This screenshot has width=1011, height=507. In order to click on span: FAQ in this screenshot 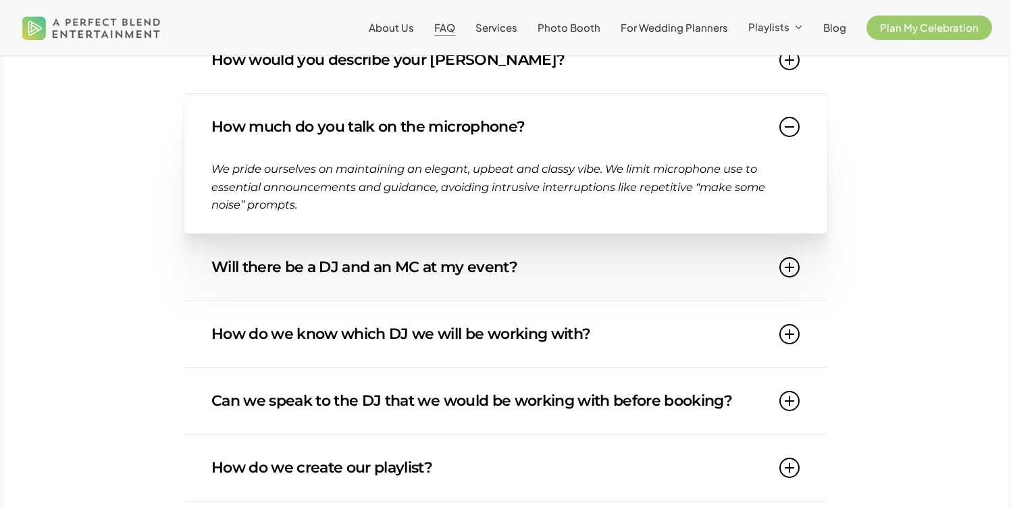, I will do `click(444, 27)`.